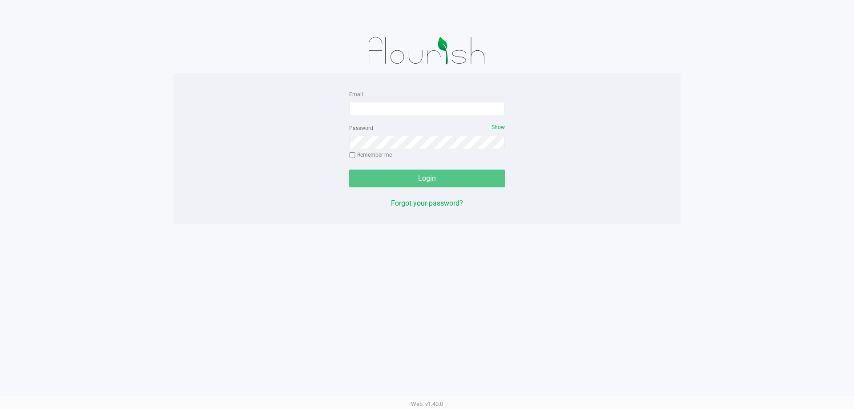 The height and width of the screenshot is (409, 854). I want to click on input: Remember me, so click(352, 155).